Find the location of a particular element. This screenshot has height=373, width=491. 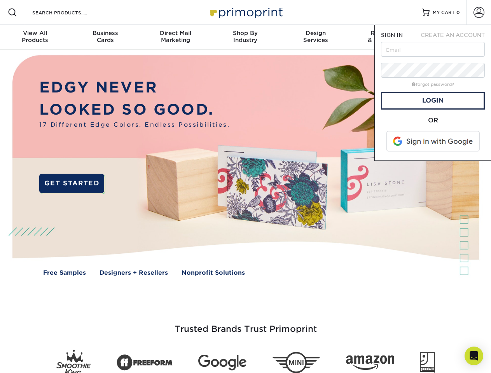

span: 0 is located at coordinates (458, 12).